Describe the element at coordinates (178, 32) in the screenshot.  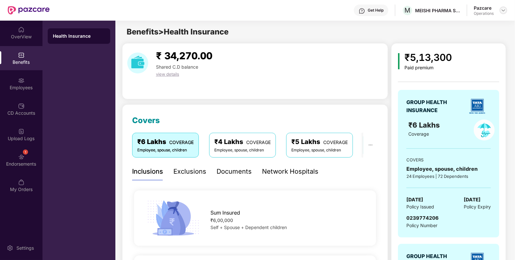
I see `span: Benefits > Health Insurance` at that location.